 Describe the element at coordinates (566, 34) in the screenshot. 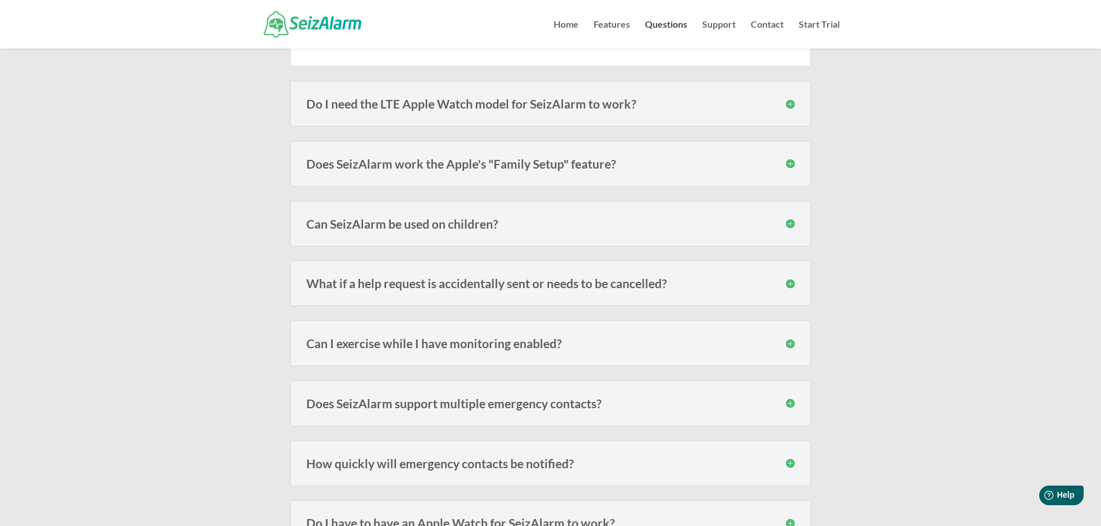

I see `a: Home` at that location.